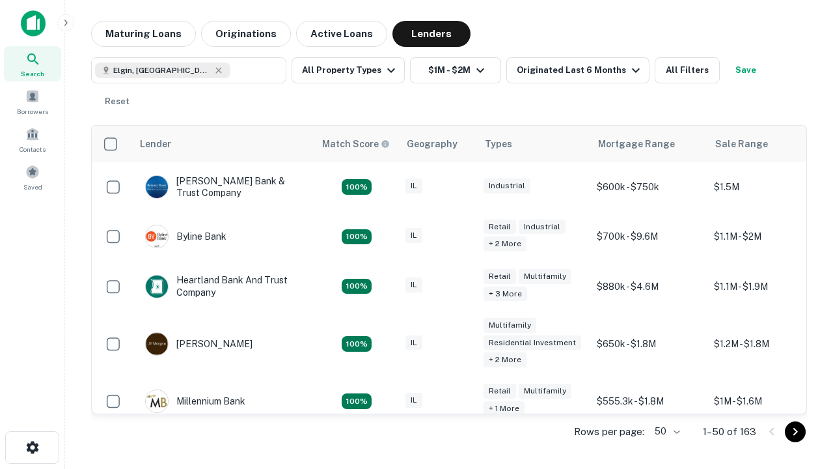 The width and height of the screenshot is (833, 469). Describe the element at coordinates (609, 432) in the screenshot. I see `p: Rows per page:` at that location.